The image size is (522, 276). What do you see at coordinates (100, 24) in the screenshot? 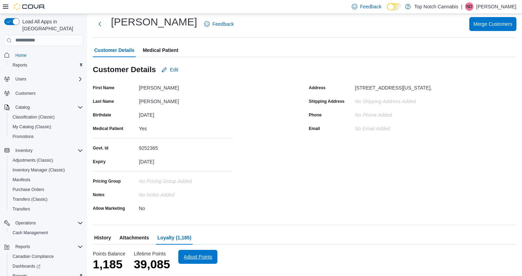
I see `button: Next` at bounding box center [100, 24].